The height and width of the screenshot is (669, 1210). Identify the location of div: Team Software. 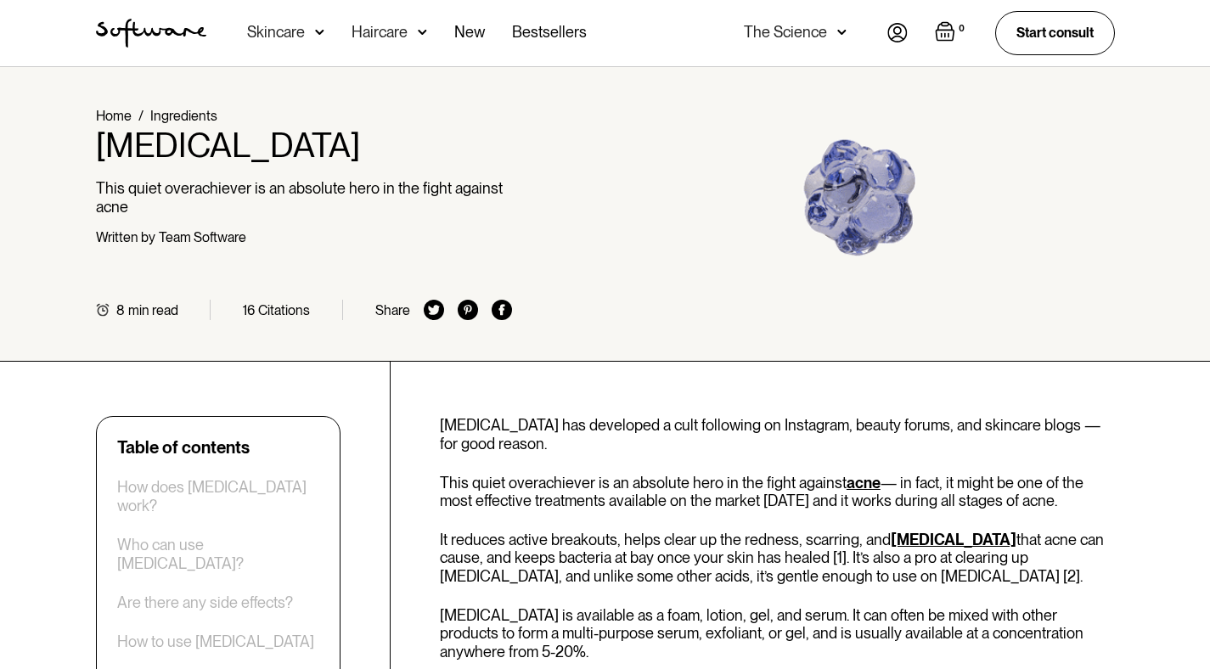
(202, 237).